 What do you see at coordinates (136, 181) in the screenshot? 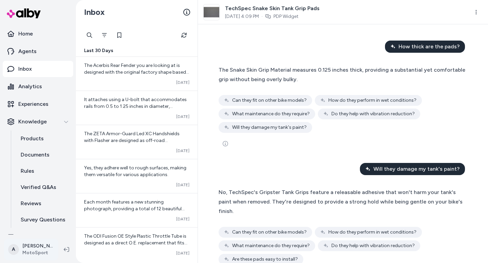
I see `span: The ZETA Armor-Guard Led XC Handshields with Flasher are designed as off-road handguards and defl...` at bounding box center [136, 181].